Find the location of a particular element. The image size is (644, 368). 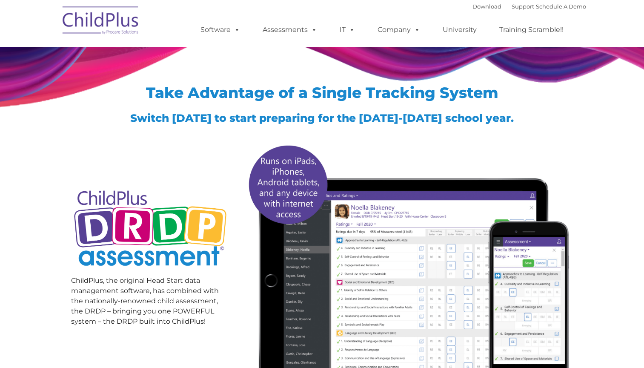

a: Download is located at coordinates (487, 6).